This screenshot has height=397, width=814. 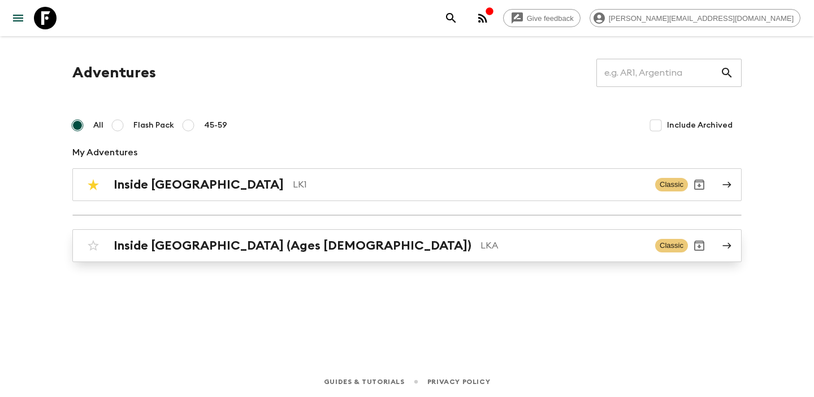 What do you see at coordinates (699, 125) in the screenshot?
I see `span: Include Archived` at bounding box center [699, 125].